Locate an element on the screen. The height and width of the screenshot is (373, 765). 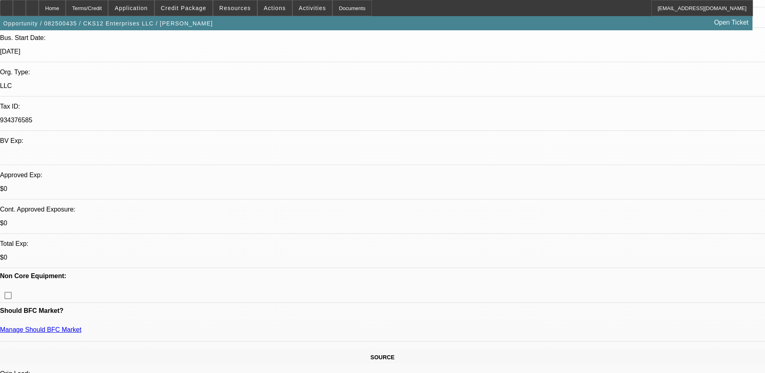
button: Application is located at coordinates (131, 8).